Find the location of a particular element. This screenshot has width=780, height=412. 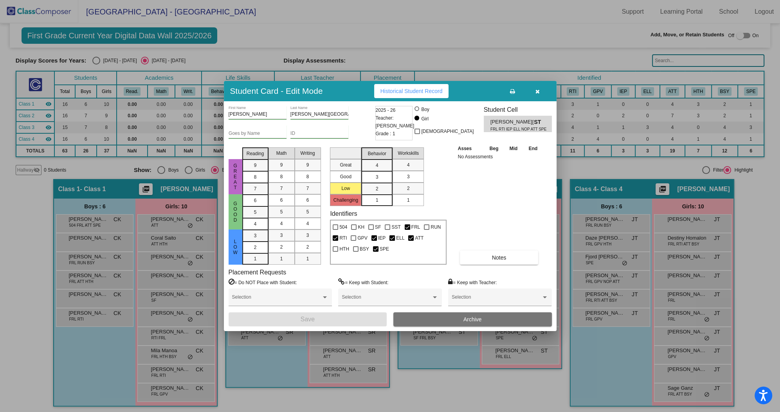

button: Save is located at coordinates (308, 320).